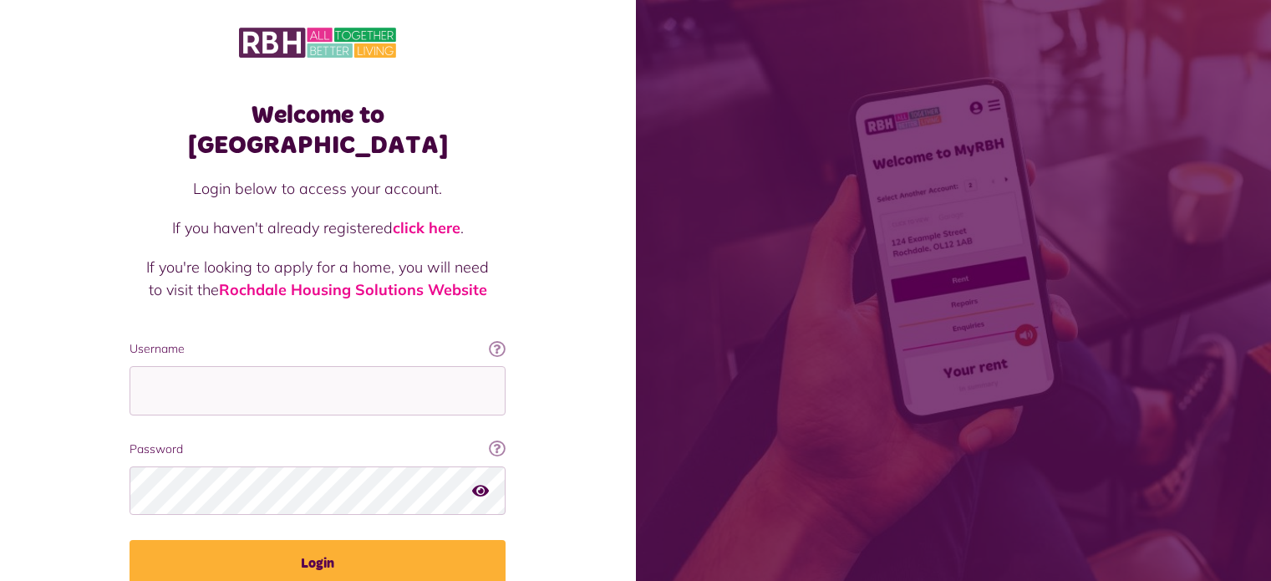 The image size is (1271, 581). I want to click on a: click here, so click(426, 227).